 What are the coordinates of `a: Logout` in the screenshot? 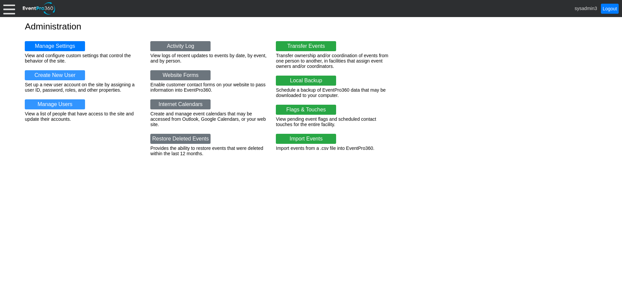 It's located at (610, 9).